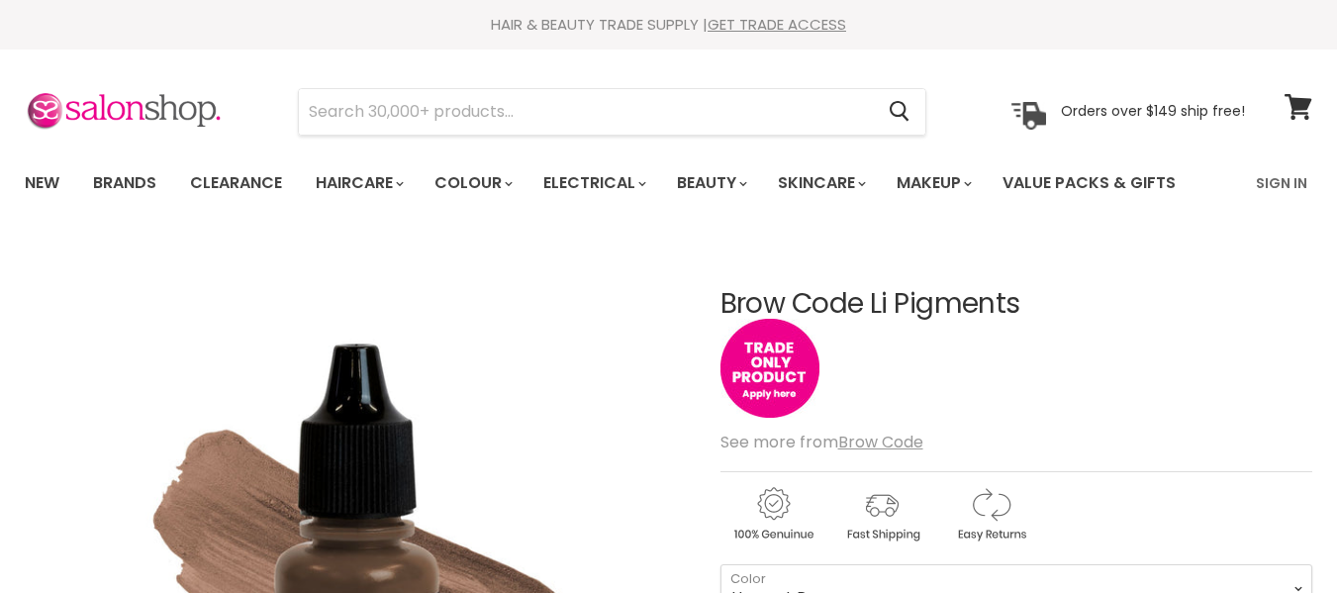 The width and height of the screenshot is (1337, 593). I want to click on a: Beauty, so click(710, 183).